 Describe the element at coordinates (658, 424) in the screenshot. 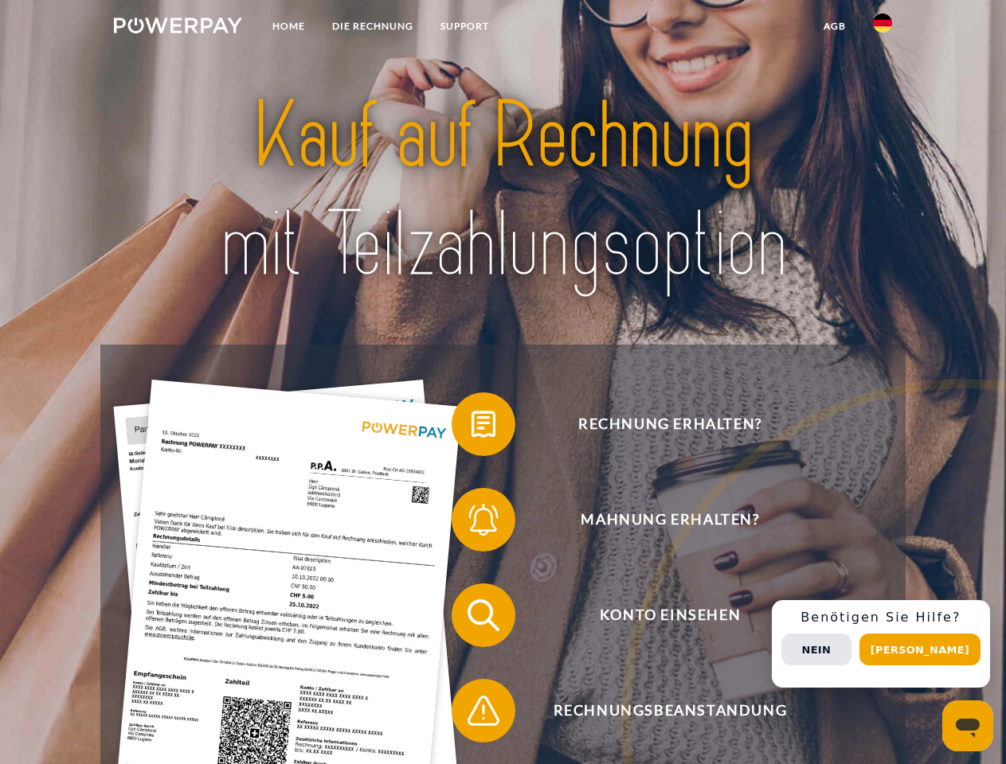

I see `button: Rechnung erhalten?` at that location.